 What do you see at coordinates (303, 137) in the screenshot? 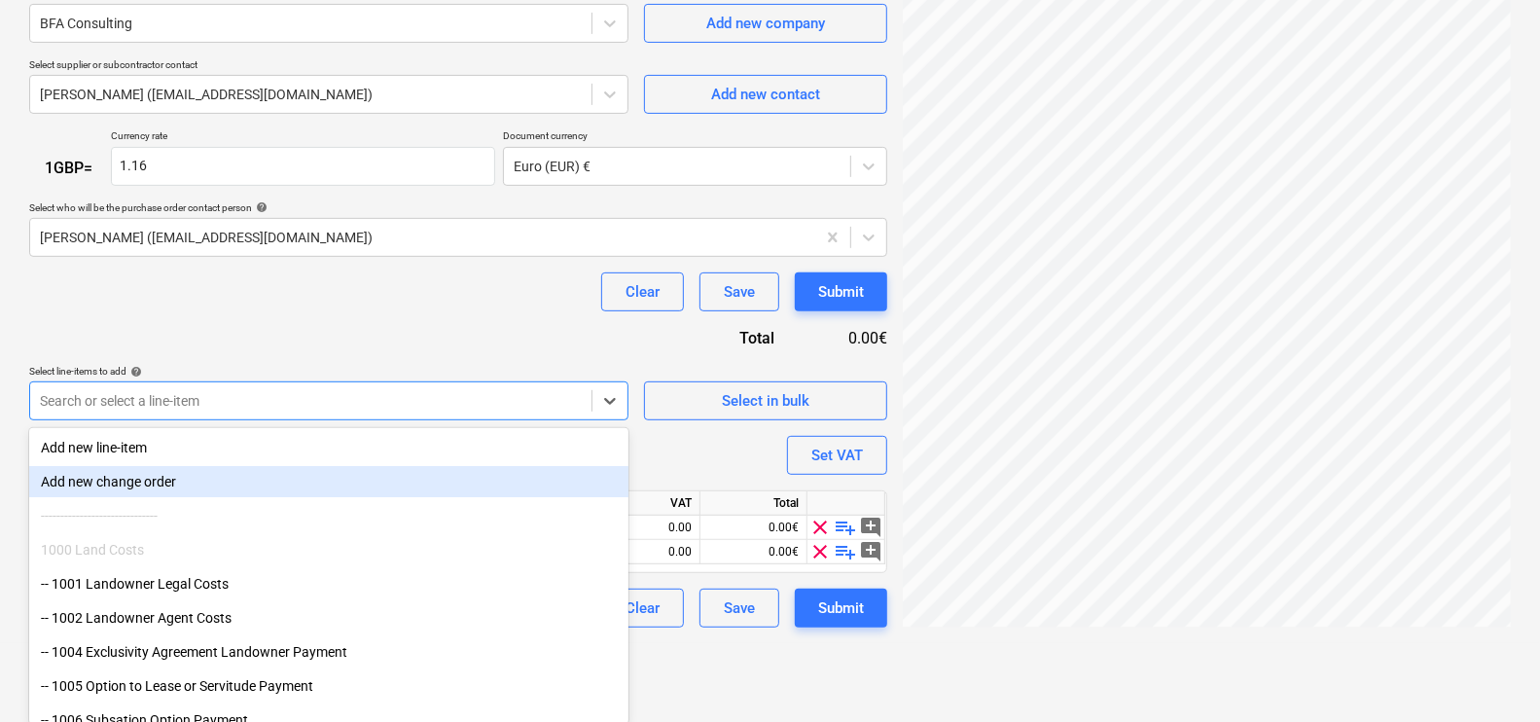
I see `p: Currency rate` at bounding box center [303, 137].